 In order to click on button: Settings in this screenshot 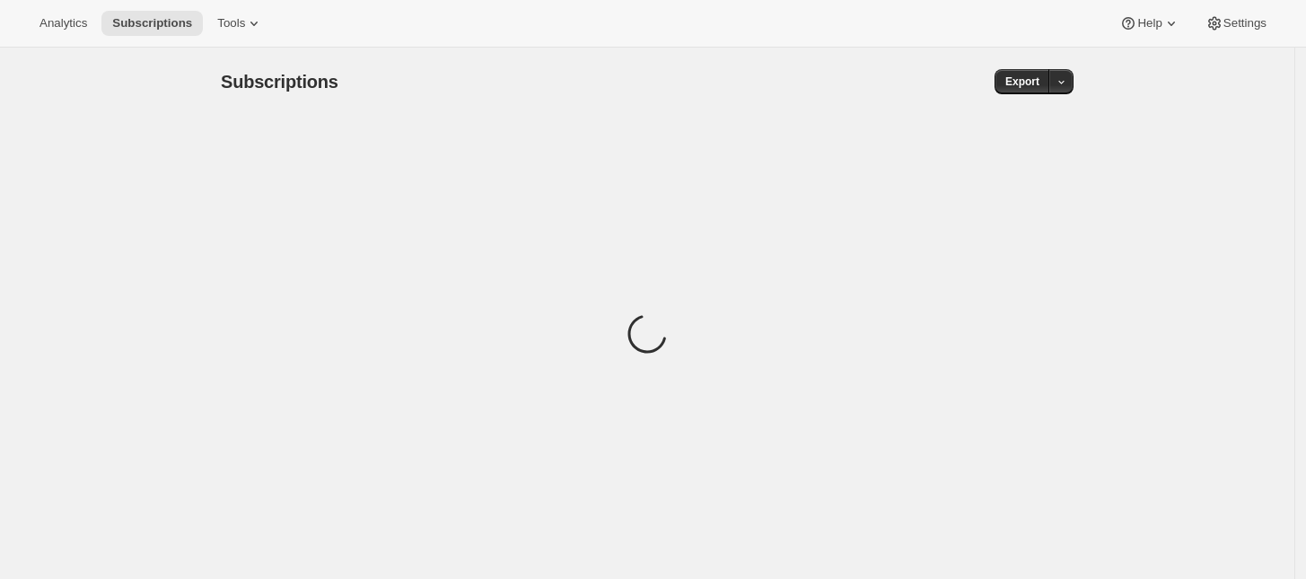, I will do `click(1236, 23)`.